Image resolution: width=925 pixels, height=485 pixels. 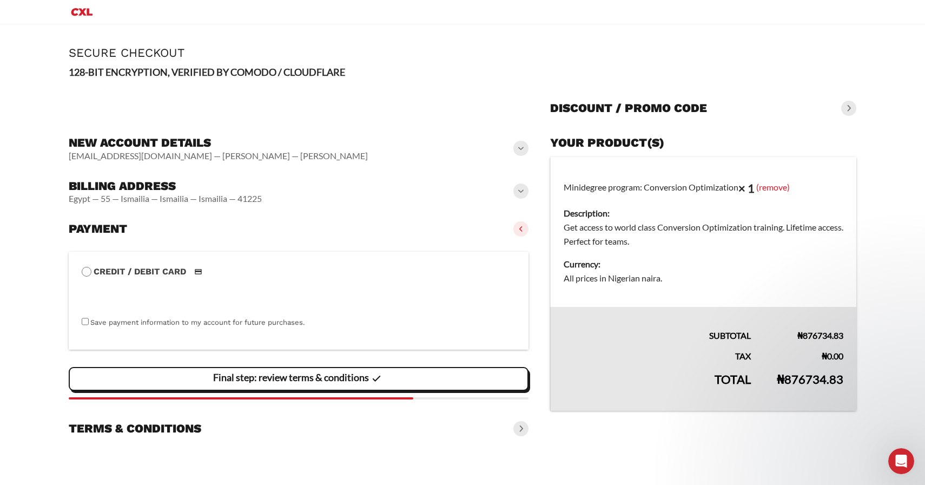 What do you see at coordinates (40, 15) in the screenshot?
I see `img: Profile image for Fin` at bounding box center [40, 15].